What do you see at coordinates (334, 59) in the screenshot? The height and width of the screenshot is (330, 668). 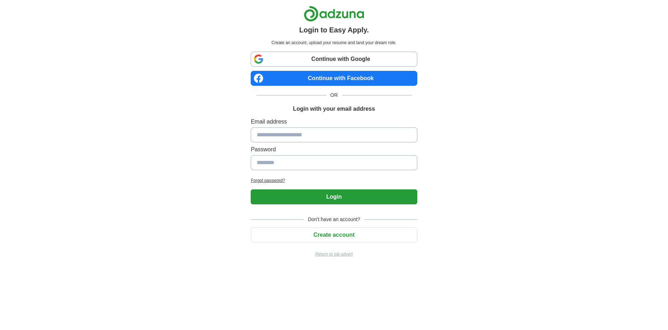 I see `a: Continue with Google` at bounding box center [334, 59].